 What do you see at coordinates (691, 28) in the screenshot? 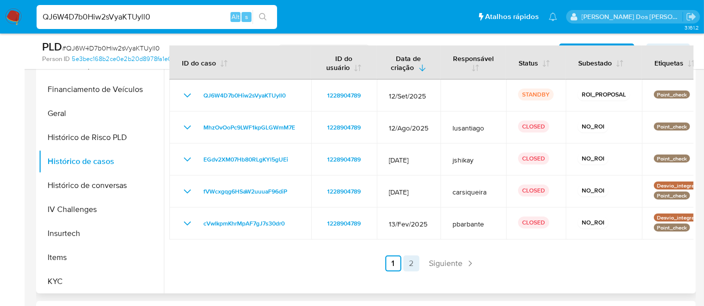
I see `span: 3.161.2` at bounding box center [691, 28].